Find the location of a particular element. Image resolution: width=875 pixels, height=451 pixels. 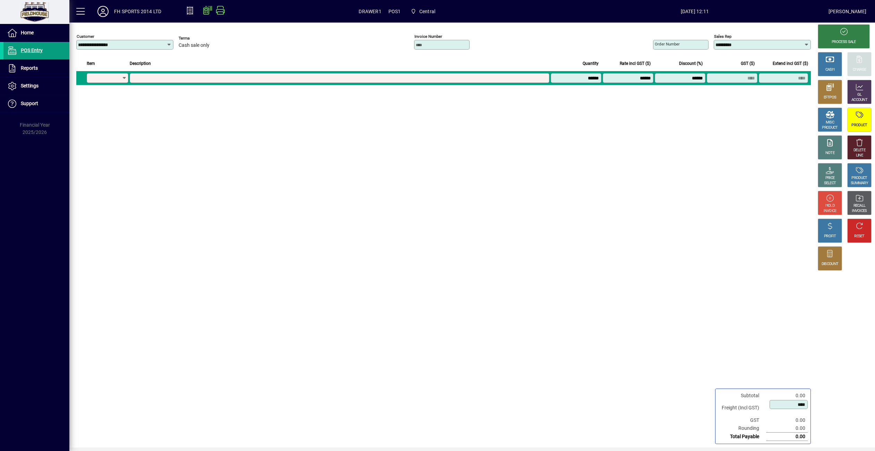

td: Freight (Incl GST) is located at coordinates (742, 408).